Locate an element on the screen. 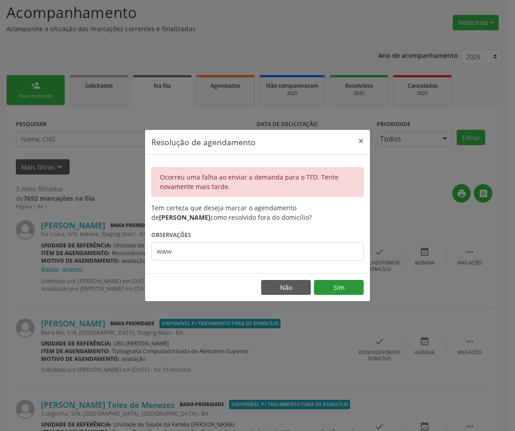 The height and width of the screenshot is (431, 515). button: Não is located at coordinates (286, 287).